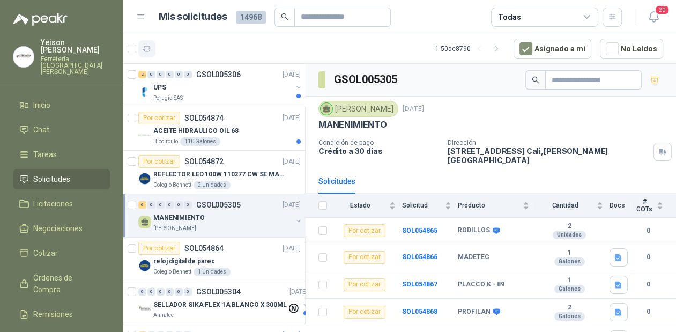 This screenshot has height=332, width=676. What do you see at coordinates (420, 311) in the screenshot?
I see `b: SOL054868` at bounding box center [420, 311].